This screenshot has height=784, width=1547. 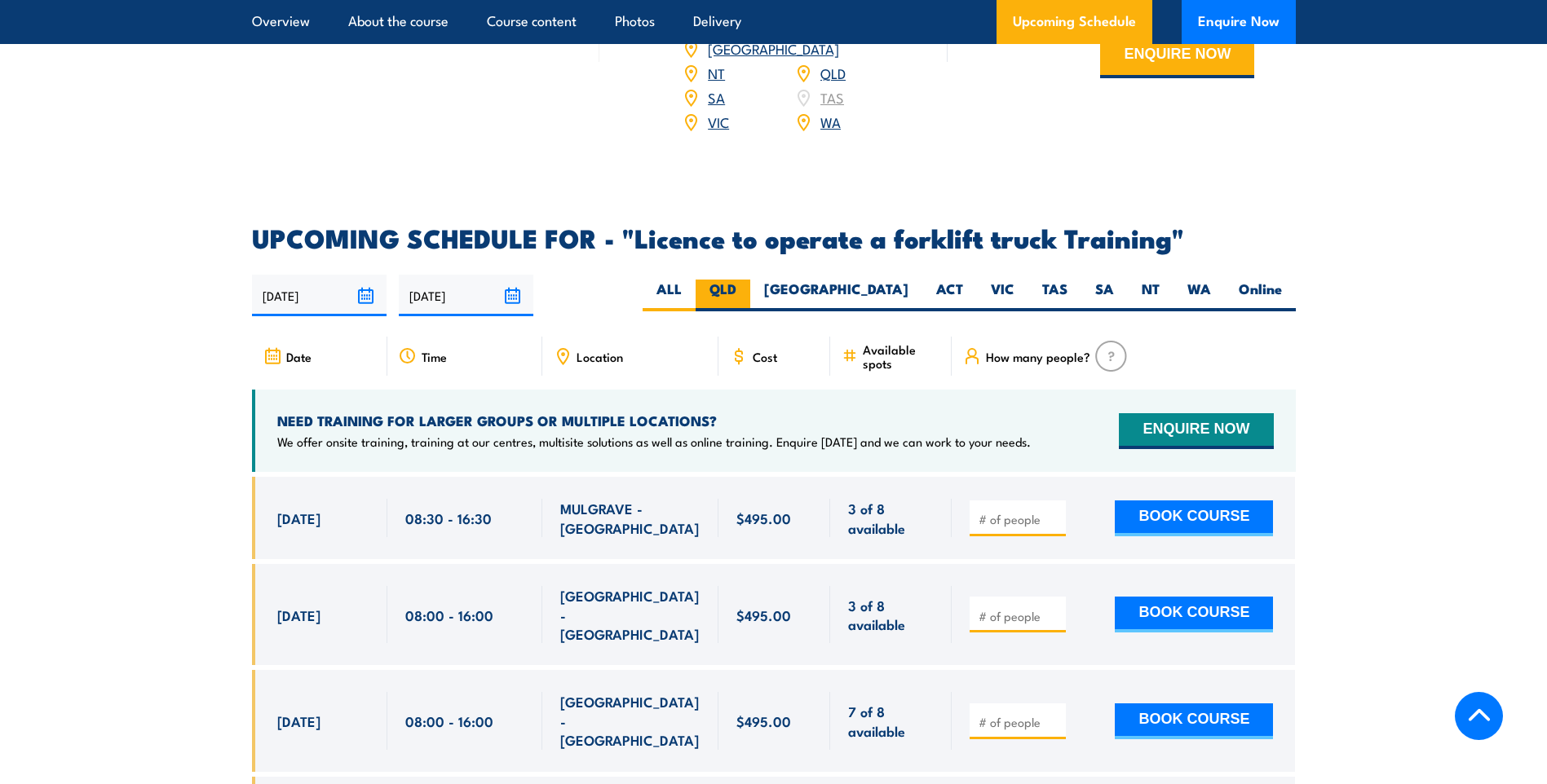 What do you see at coordinates (1038, 357) in the screenshot?
I see `span: How many people?` at bounding box center [1038, 357].